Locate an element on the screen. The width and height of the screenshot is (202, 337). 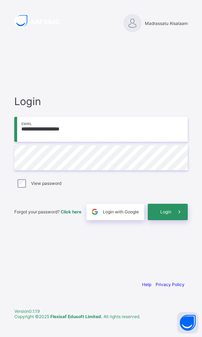
button: Open asap is located at coordinates (187, 323).